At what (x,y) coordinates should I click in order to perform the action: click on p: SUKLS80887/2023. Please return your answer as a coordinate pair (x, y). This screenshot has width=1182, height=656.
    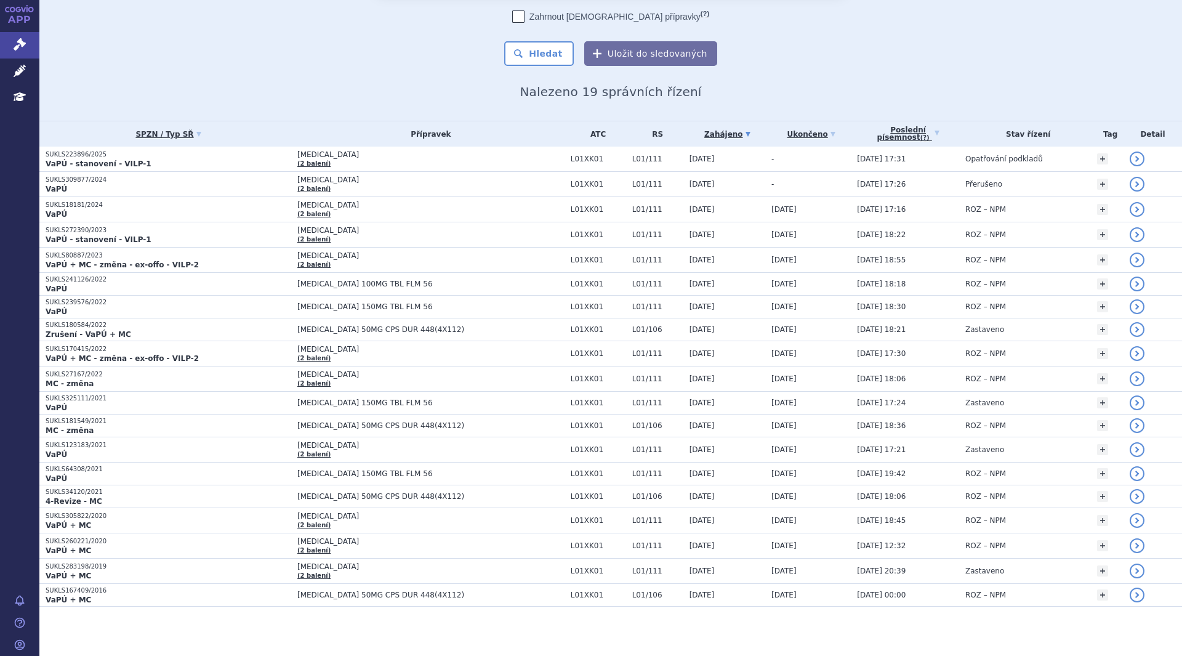
    Looking at the image, I should click on (168, 255).